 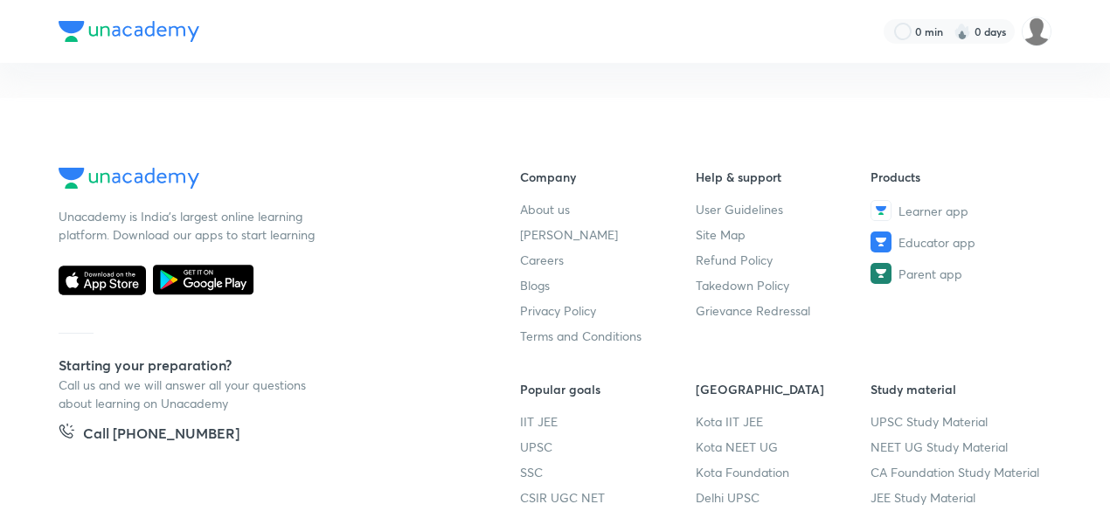 I want to click on a: Blogs, so click(x=608, y=285).